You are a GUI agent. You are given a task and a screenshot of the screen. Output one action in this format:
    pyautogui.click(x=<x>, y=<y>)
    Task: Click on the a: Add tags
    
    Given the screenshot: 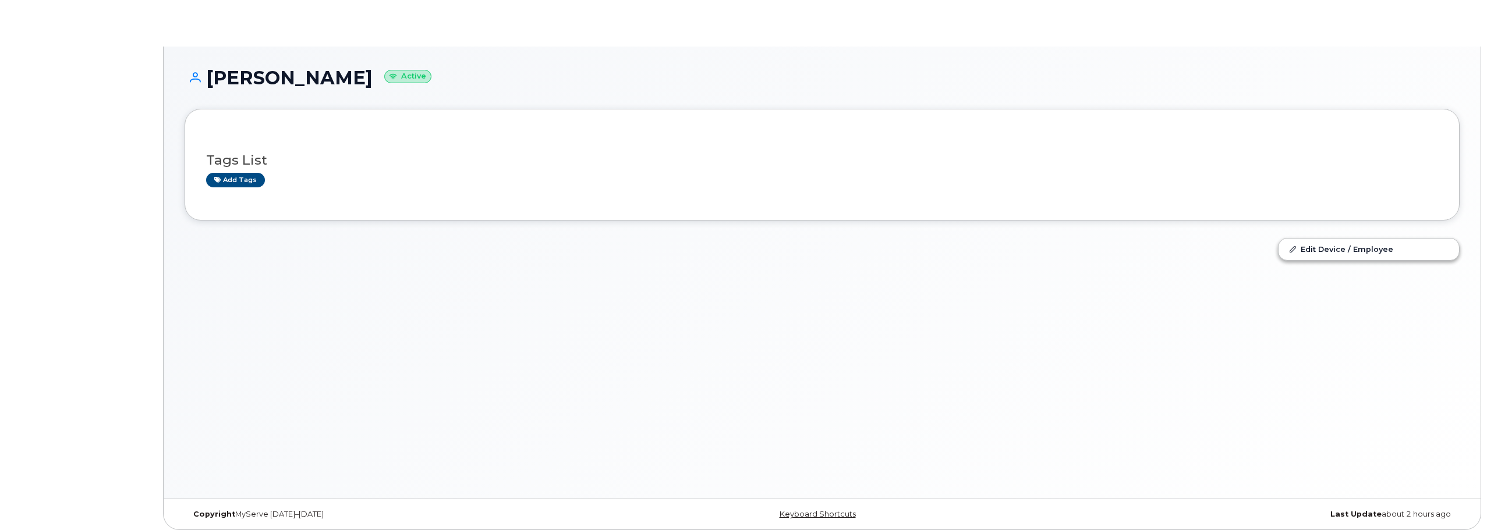 What is the action you would take?
    pyautogui.click(x=235, y=180)
    